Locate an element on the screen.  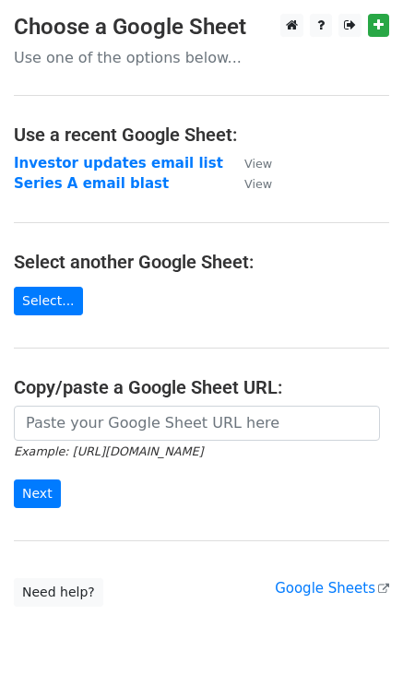
a: Series A email blast is located at coordinates (91, 184).